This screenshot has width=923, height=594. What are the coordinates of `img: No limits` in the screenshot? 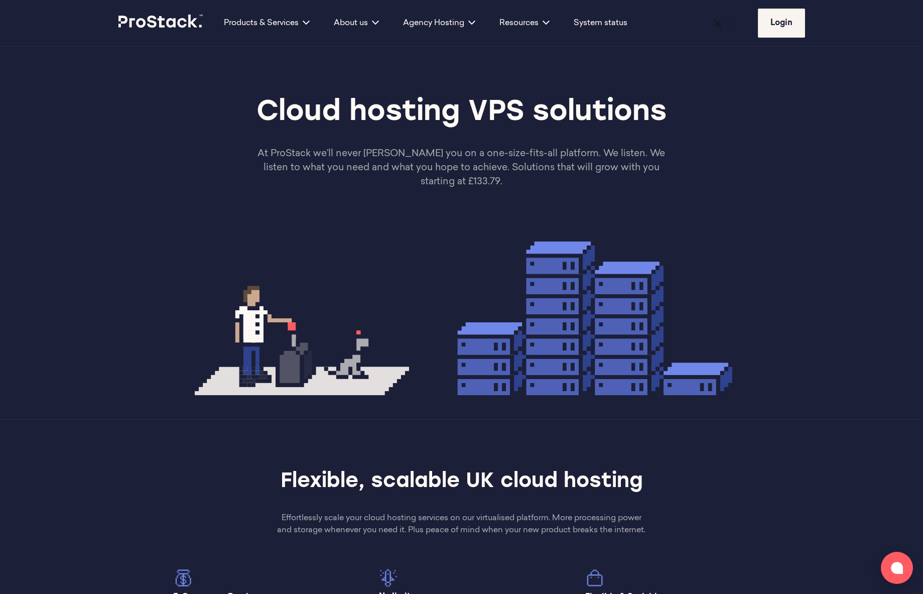 It's located at (389, 578).